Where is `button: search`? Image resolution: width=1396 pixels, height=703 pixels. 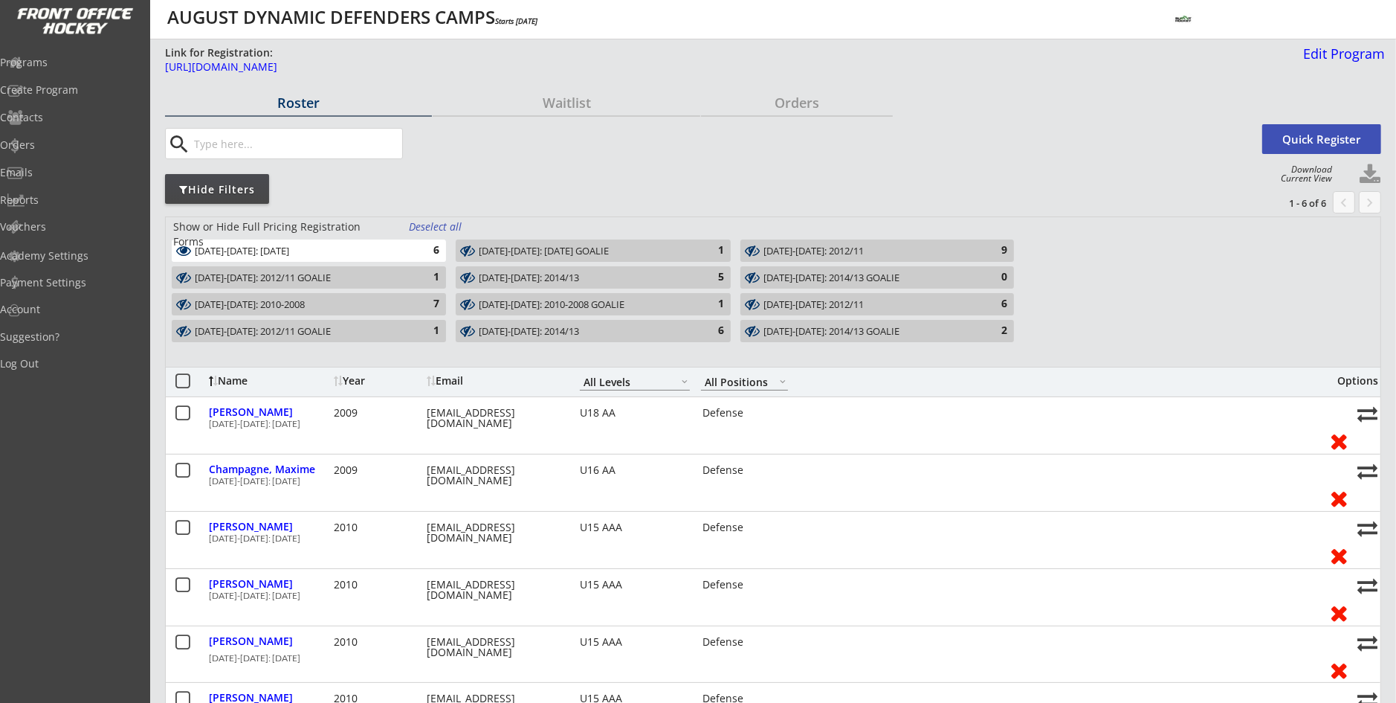
button: search is located at coordinates (179, 144).